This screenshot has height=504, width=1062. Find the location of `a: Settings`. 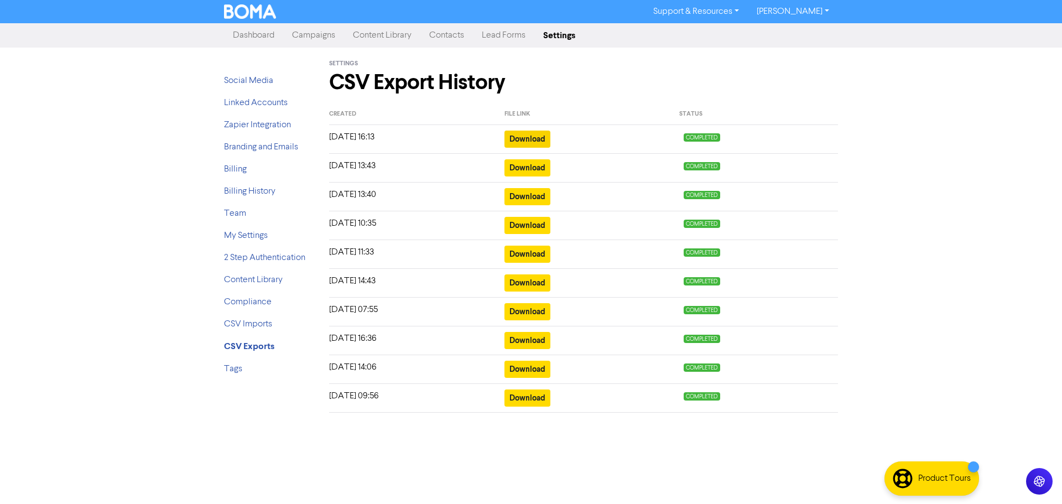

a: Settings is located at coordinates (559, 35).